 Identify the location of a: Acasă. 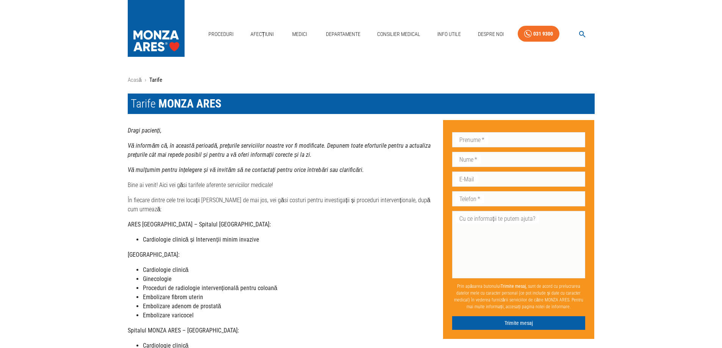
(135, 80).